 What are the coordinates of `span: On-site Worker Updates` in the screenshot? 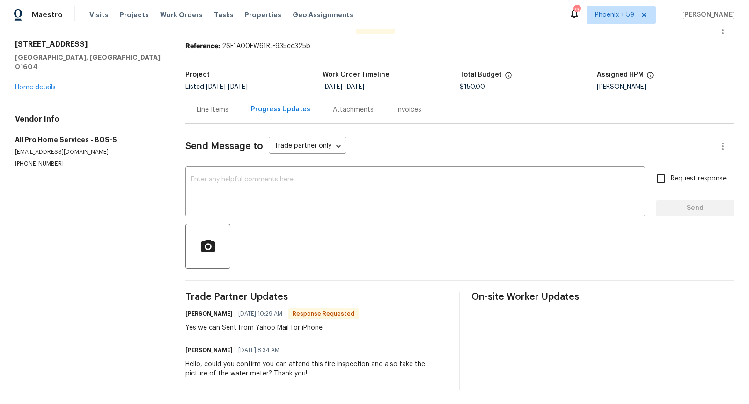 It's located at (602, 297).